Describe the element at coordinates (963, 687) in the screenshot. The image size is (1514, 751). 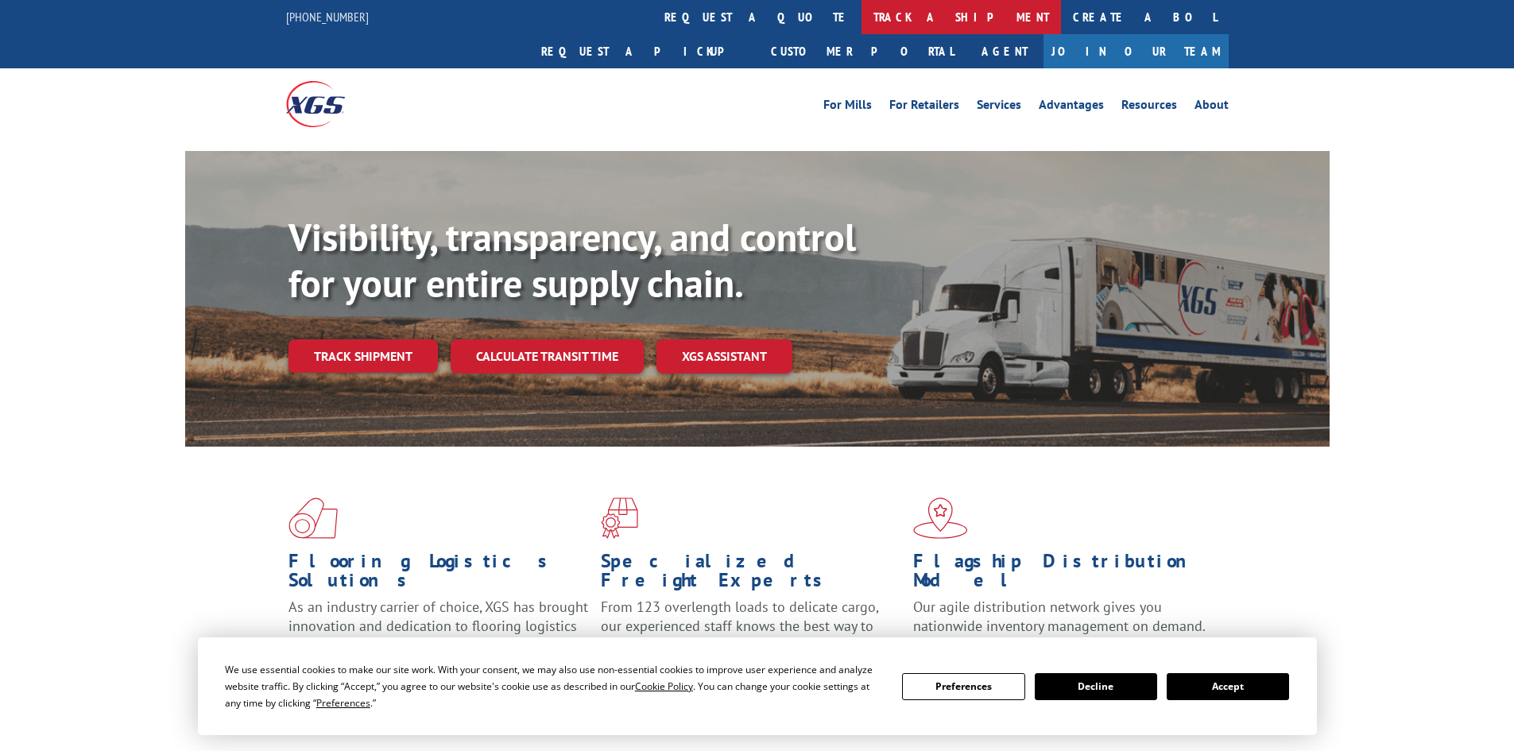
I see `button: Preferences` at that location.